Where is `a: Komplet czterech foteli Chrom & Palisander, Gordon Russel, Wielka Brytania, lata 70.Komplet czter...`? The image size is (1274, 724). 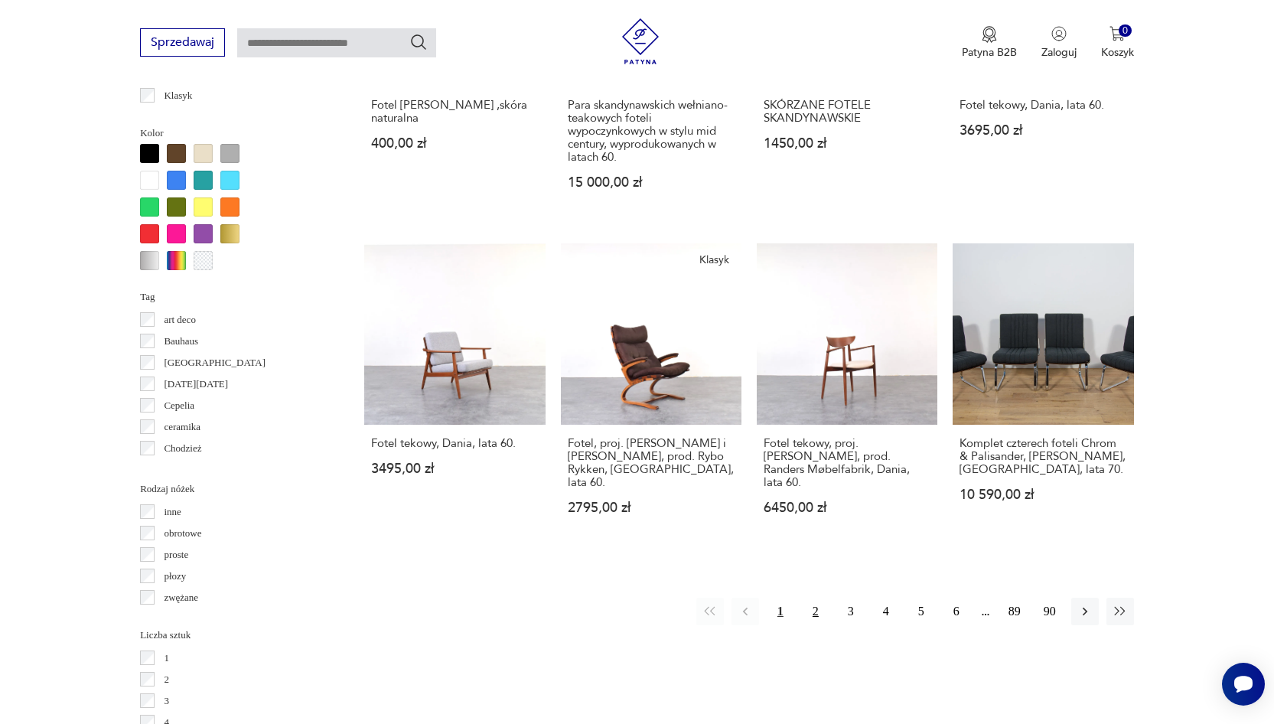
a: Komplet czterech foteli Chrom & Palisander, Gordon Russel, Wielka Brytania, lata 70.Komplet czter... is located at coordinates (1043, 393).